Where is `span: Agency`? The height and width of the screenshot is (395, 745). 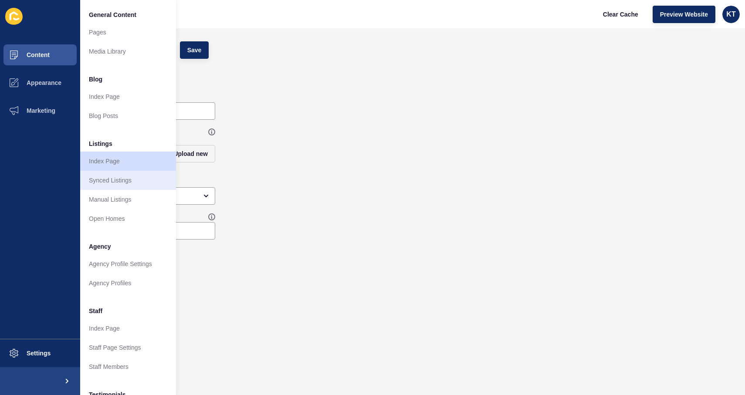 span: Agency is located at coordinates (100, 247).